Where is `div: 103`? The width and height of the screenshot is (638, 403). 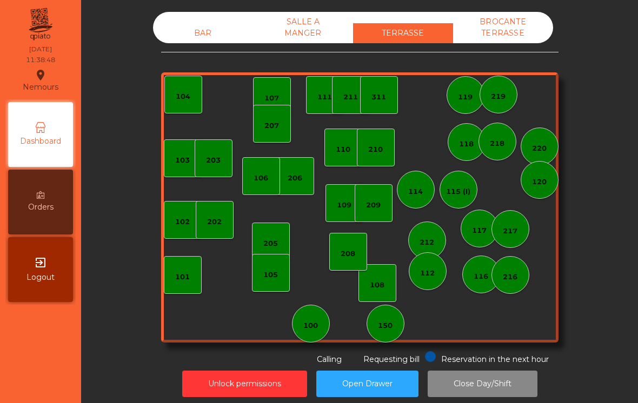 div: 103 is located at coordinates (182, 161).